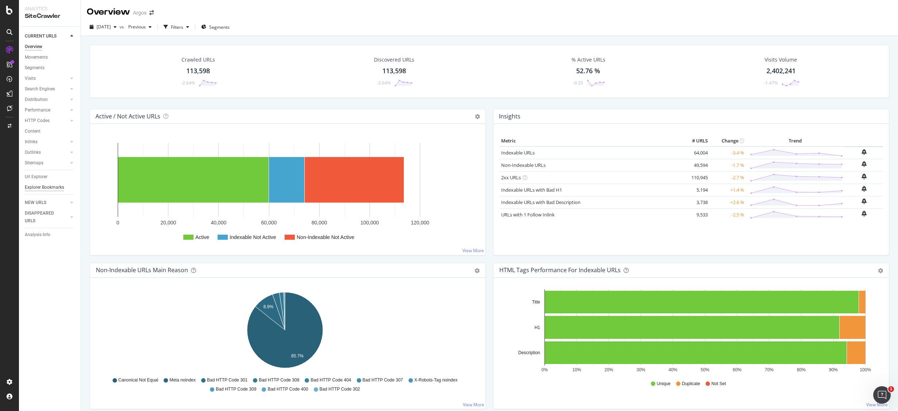 The height and width of the screenshot is (411, 898). Describe the element at coordinates (202, 237) in the screenshot. I see `text: Active` at that location.